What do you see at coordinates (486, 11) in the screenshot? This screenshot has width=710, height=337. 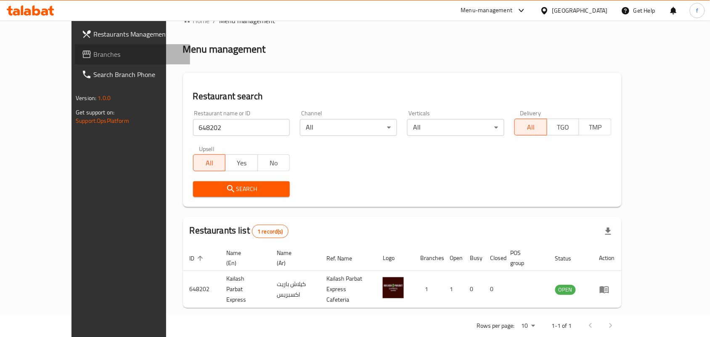 I see `div: Menu-management` at bounding box center [486, 11].